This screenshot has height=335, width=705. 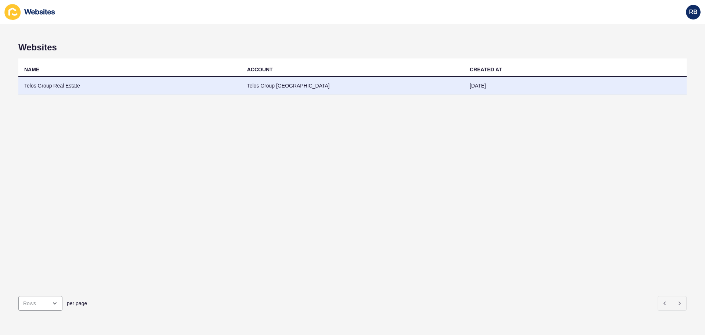 I want to click on div: ACCOUNT, so click(x=260, y=69).